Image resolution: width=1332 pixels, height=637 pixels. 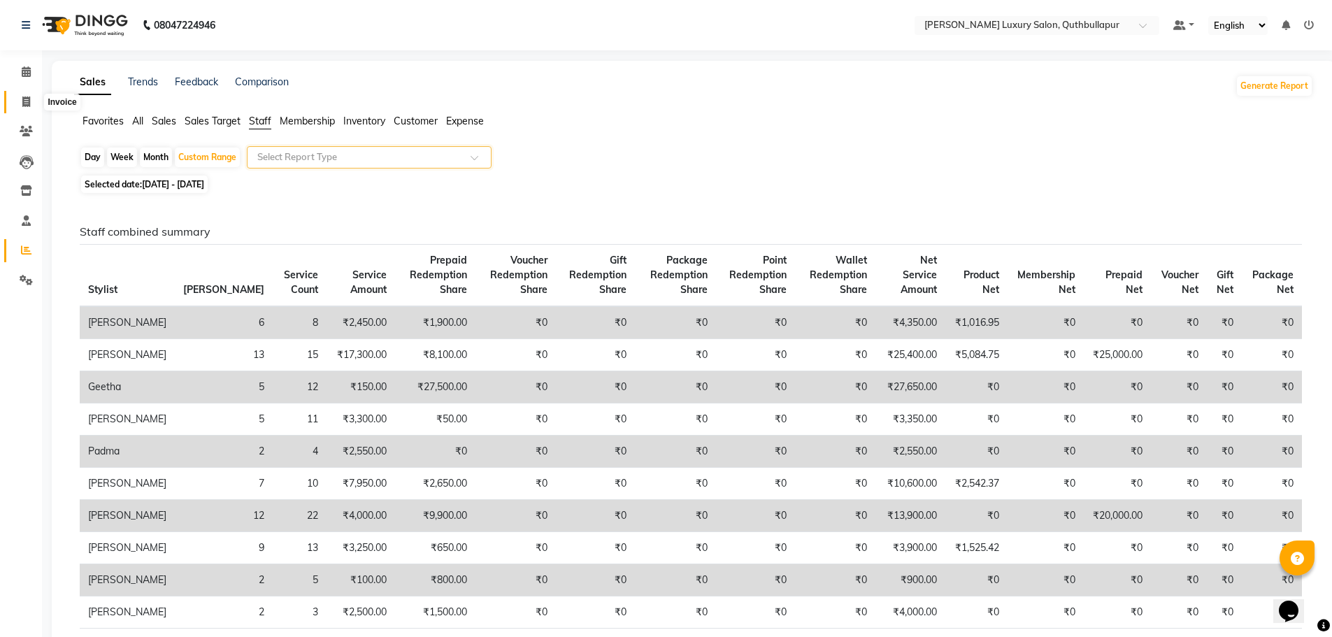 What do you see at coordinates (260, 121) in the screenshot?
I see `span: Staff` at bounding box center [260, 121].